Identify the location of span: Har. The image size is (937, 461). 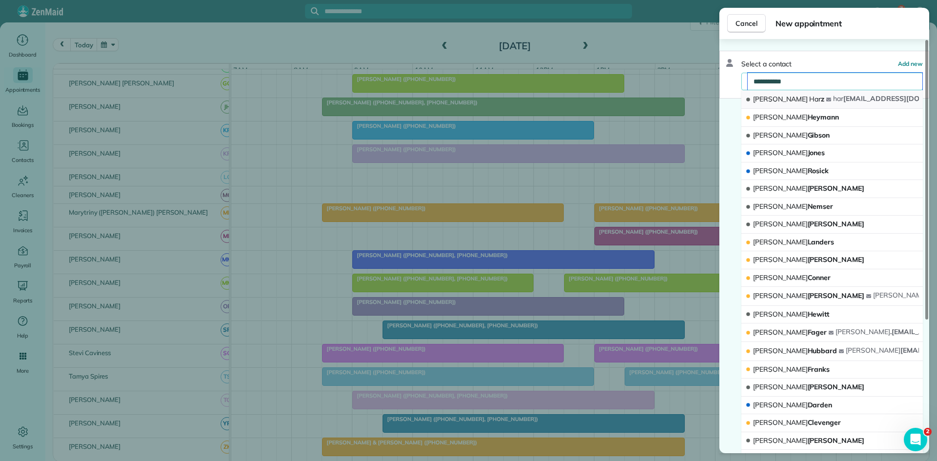
(815, 99).